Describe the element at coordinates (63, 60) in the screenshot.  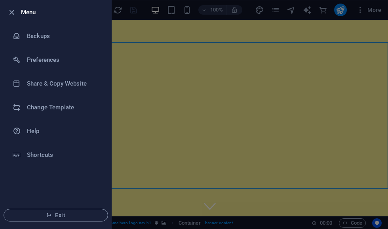
I see `h6: Preferences` at that location.